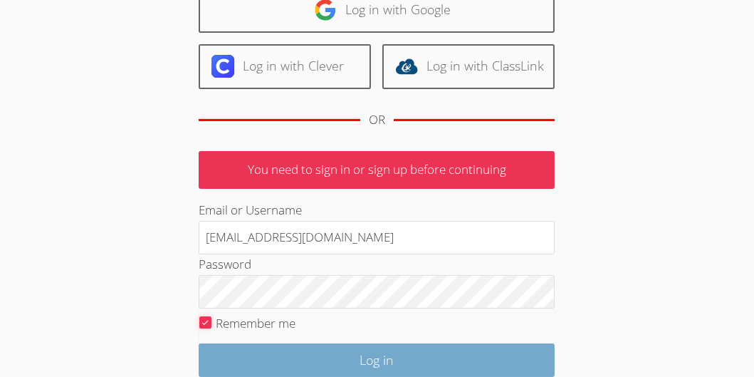  Describe the element at coordinates (285, 66) in the screenshot. I see `a: Log in with Clever` at that location.